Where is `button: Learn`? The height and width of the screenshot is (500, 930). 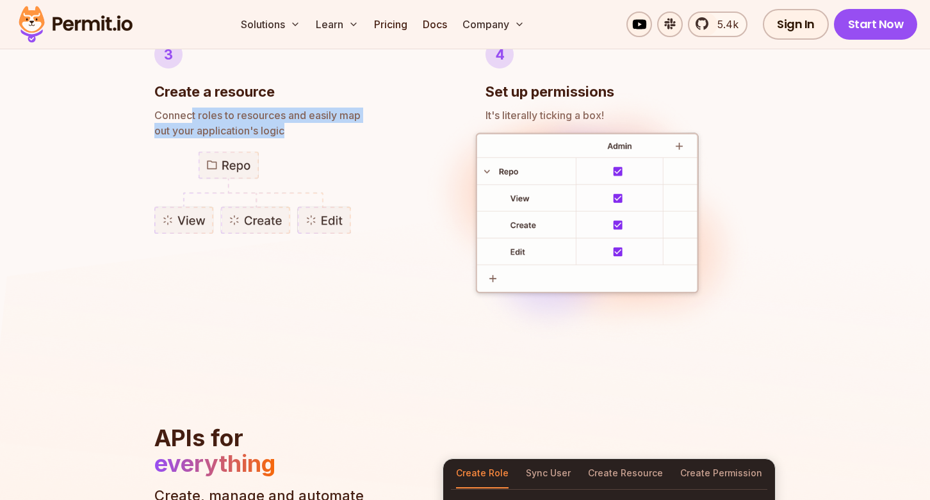
button: Learn is located at coordinates (337, 24).